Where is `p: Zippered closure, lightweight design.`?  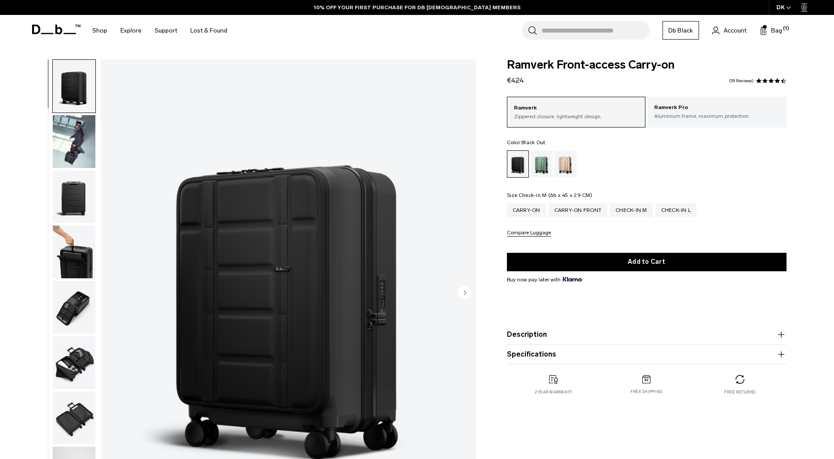
p: Zippered closure, lightweight design. is located at coordinates (577, 117).